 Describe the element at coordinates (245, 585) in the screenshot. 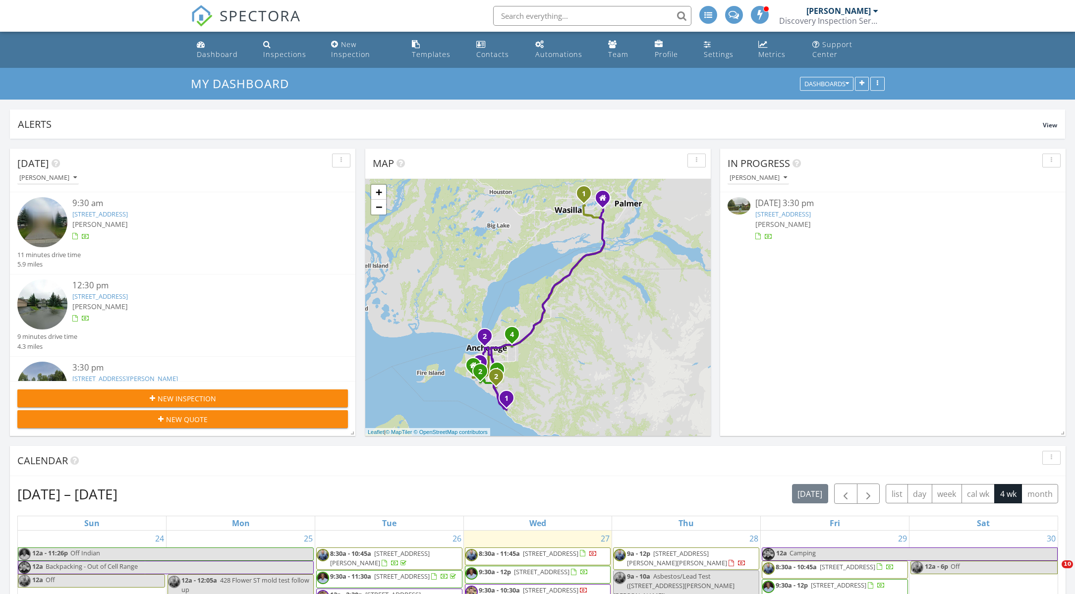

I see `span: 428 Flower ST mold test follow up` at that location.